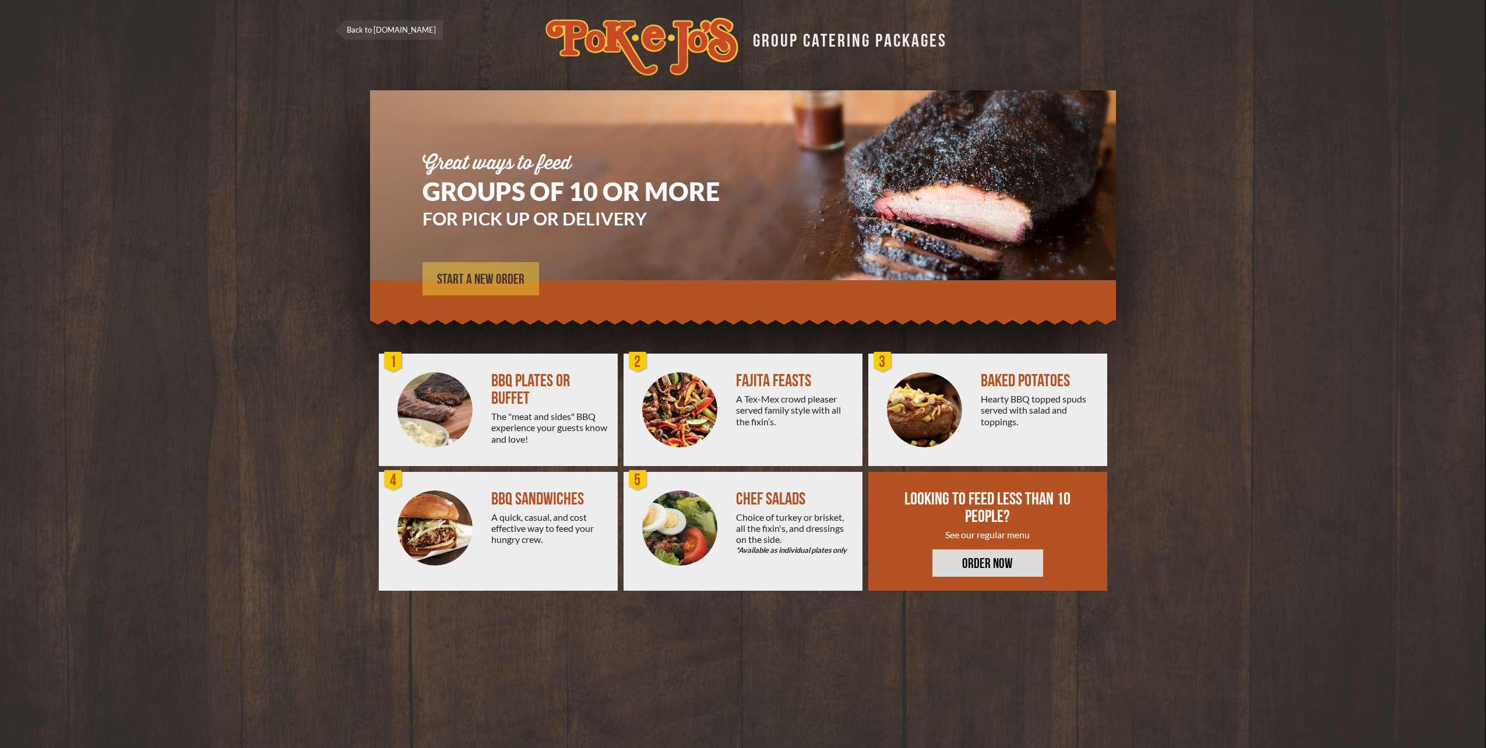 The width and height of the screenshot is (1486, 748). What do you see at coordinates (794, 410) in the screenshot?
I see `div: A Tex-Mex crowd pleaser served family style with all the fixin’s.` at bounding box center [794, 410].